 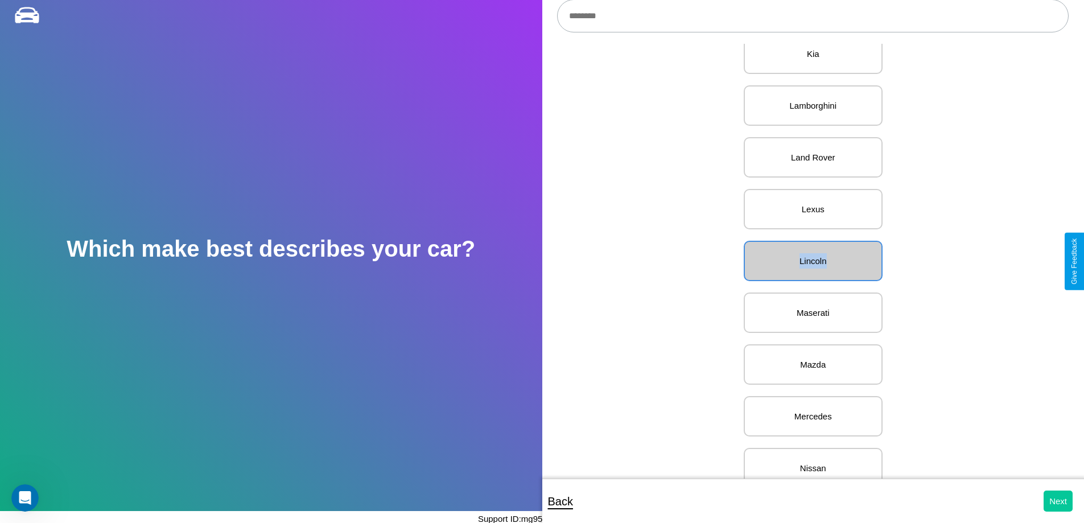 What do you see at coordinates (813, 53) in the screenshot?
I see `p: Kia` at bounding box center [813, 53].